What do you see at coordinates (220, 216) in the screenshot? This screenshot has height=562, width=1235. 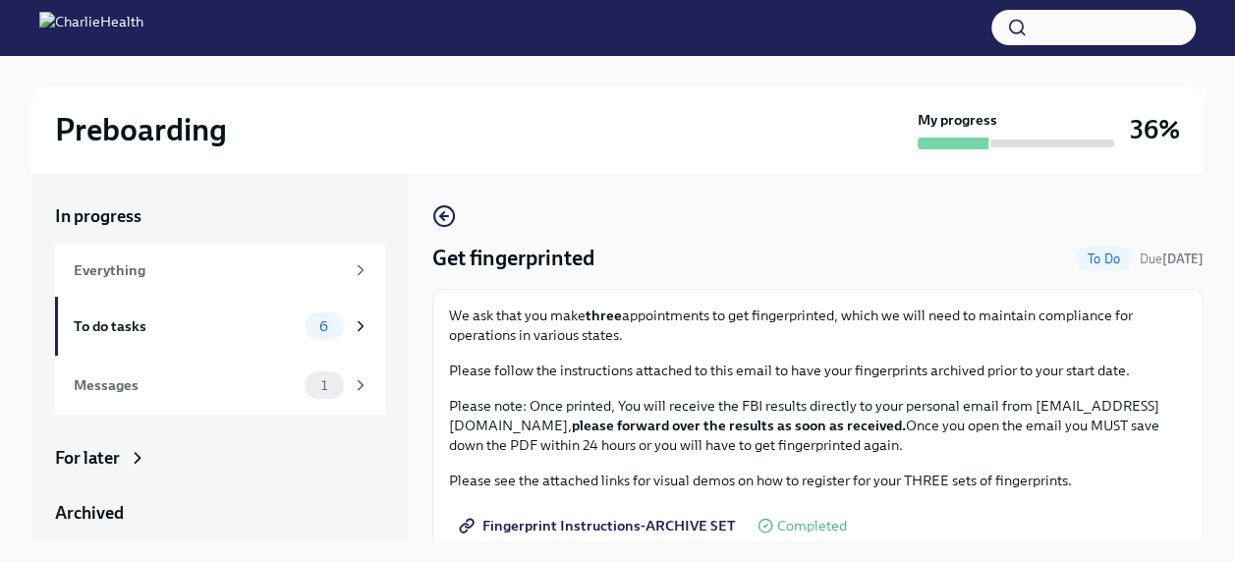 I see `div: In progress` at bounding box center [220, 216].